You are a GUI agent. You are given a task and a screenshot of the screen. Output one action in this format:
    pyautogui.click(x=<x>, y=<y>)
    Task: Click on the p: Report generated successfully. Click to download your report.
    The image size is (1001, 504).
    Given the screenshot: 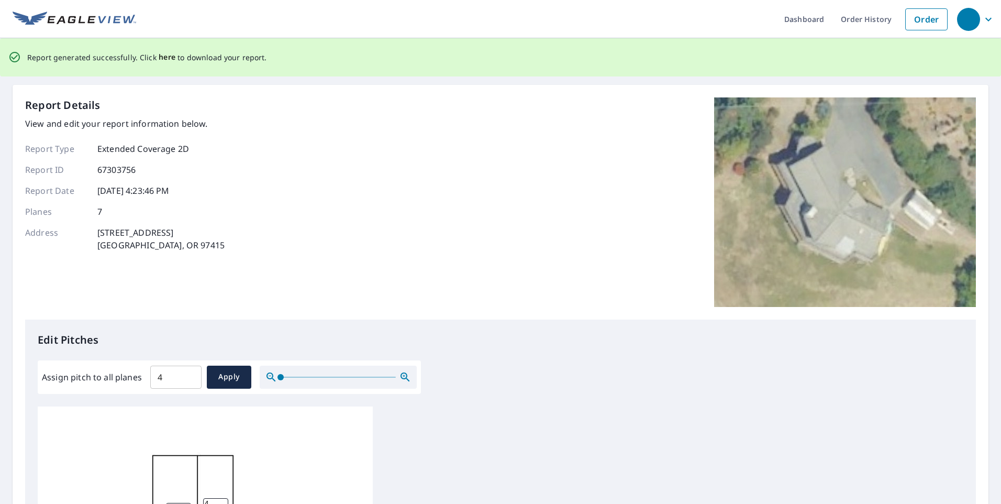 What is the action you would take?
    pyautogui.click(x=147, y=57)
    